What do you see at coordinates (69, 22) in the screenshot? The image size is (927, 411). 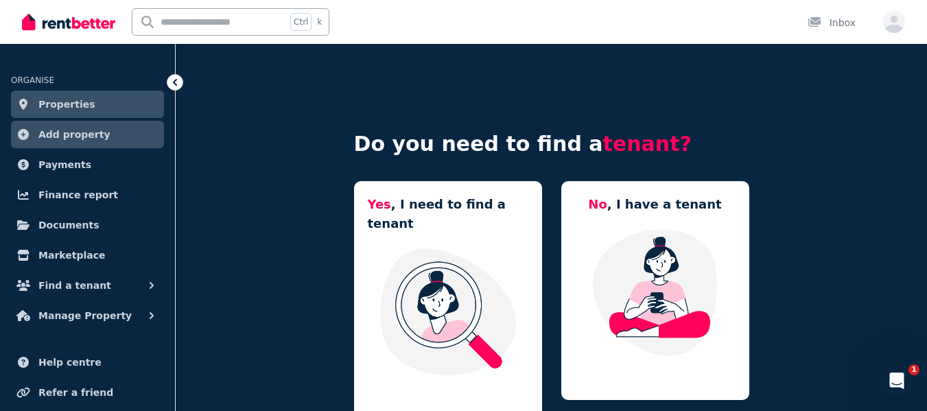 I see `img: RentBetter` at bounding box center [69, 22].